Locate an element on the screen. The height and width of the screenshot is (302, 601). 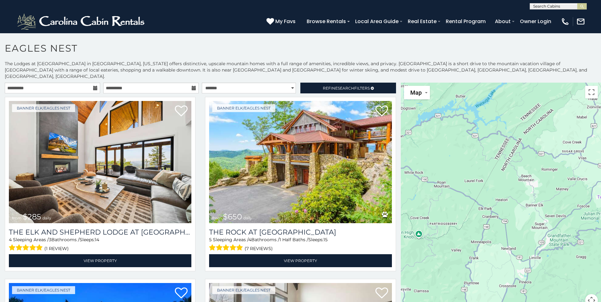
span: My Favs is located at coordinates (286, 21).